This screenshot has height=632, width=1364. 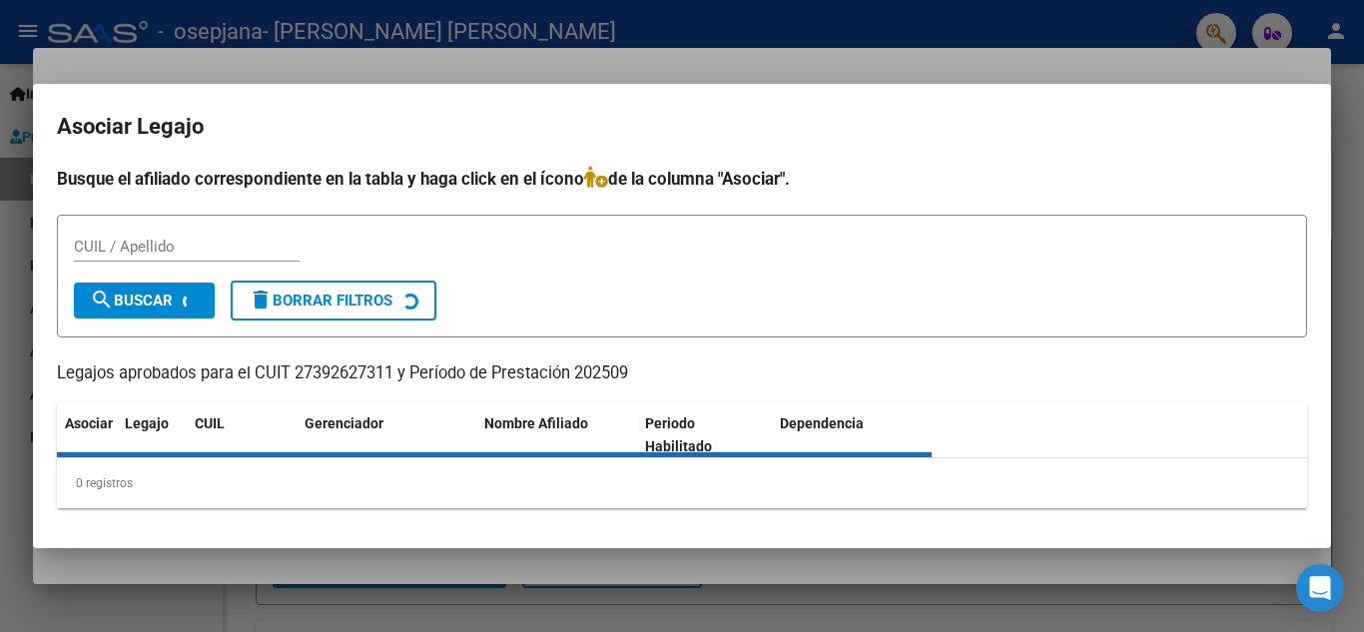 What do you see at coordinates (556, 435) in the screenshot?
I see `datatable-header-cell: Nombre Afiliado` at bounding box center [556, 435].